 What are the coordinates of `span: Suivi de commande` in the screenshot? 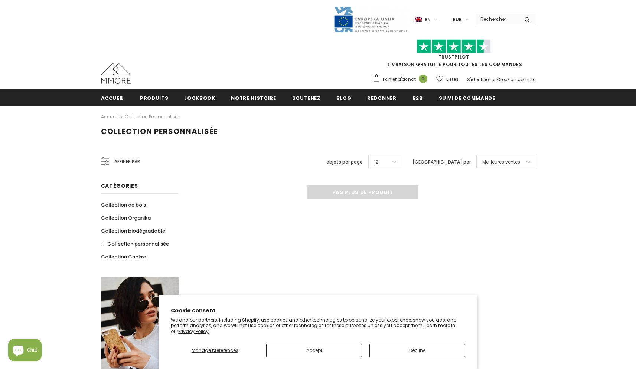 It's located at (467, 98).